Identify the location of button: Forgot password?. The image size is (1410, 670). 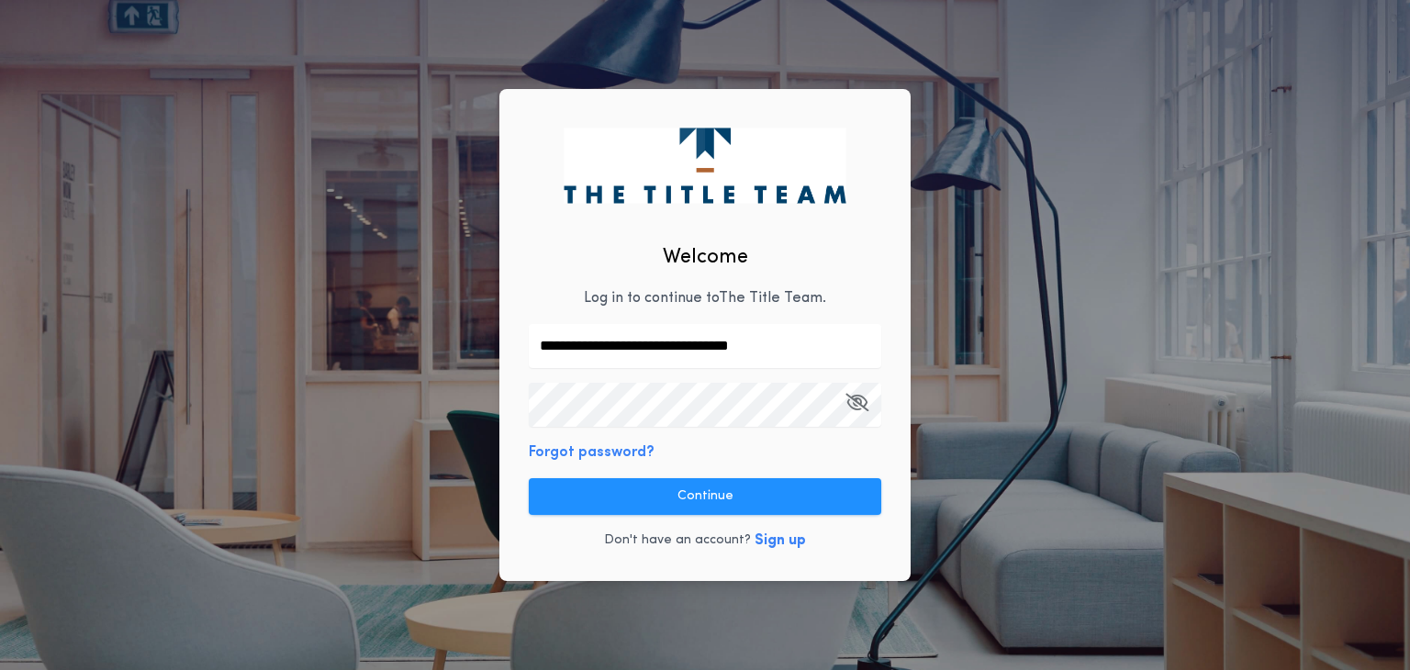
(591, 453).